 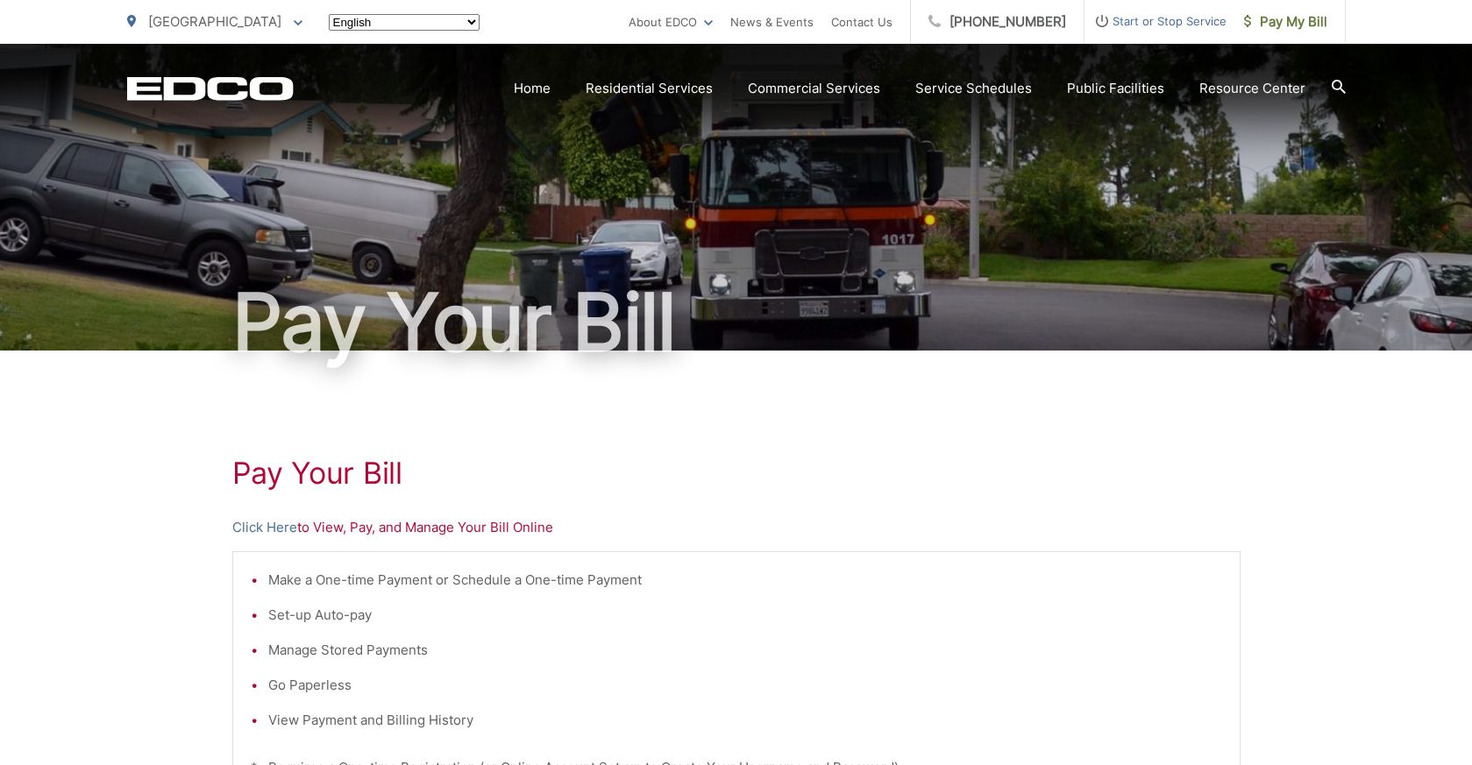 What do you see at coordinates (745, 615) in the screenshot?
I see `li: Set-up Auto-pay` at bounding box center [745, 615].